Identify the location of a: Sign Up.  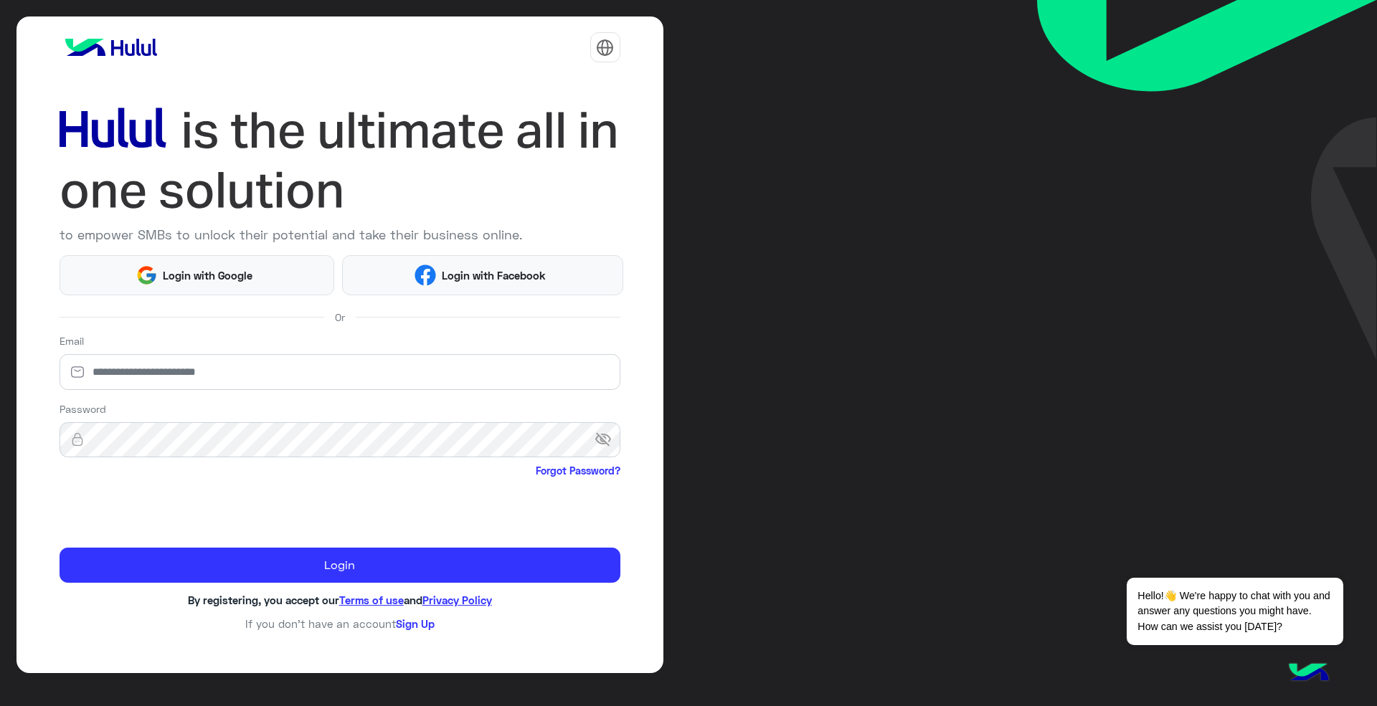
(415, 624).